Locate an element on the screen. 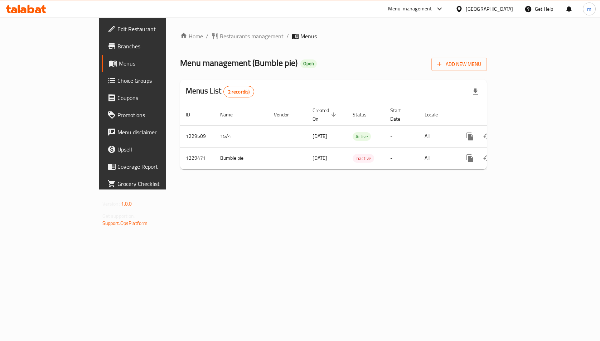 The image size is (600, 341). span: Add New Menu is located at coordinates (459, 64).